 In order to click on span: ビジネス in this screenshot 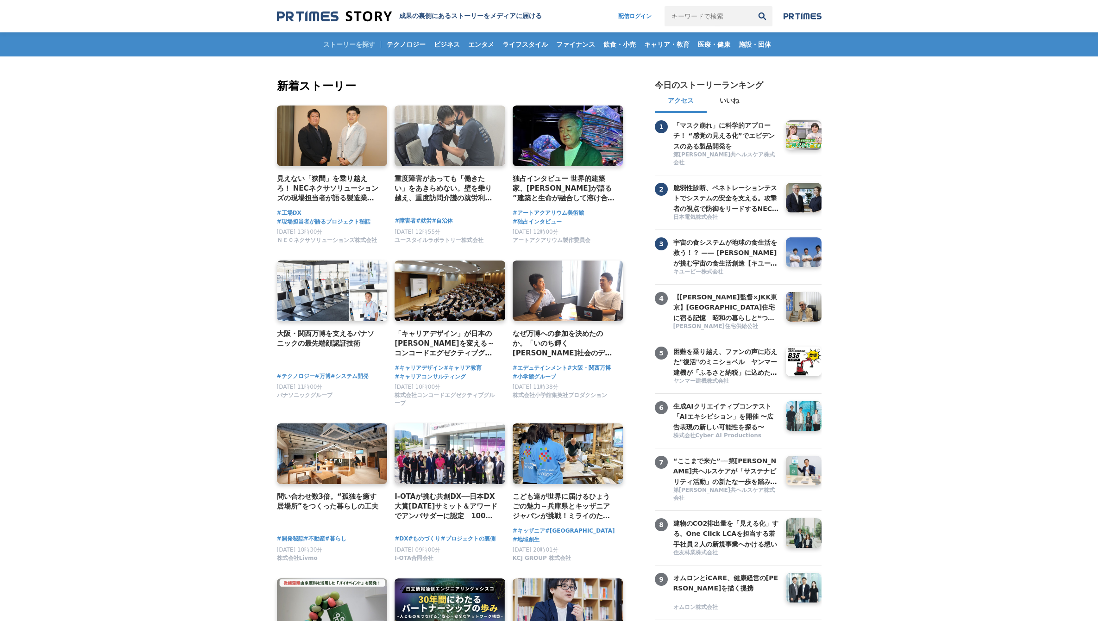, I will do `click(447, 44)`.